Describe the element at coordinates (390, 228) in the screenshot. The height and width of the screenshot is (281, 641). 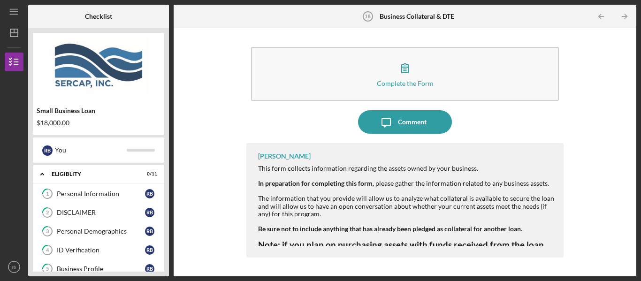
I see `strong: Be sure not to include anything that has already been pledged as collateral for another loan.` at that location.